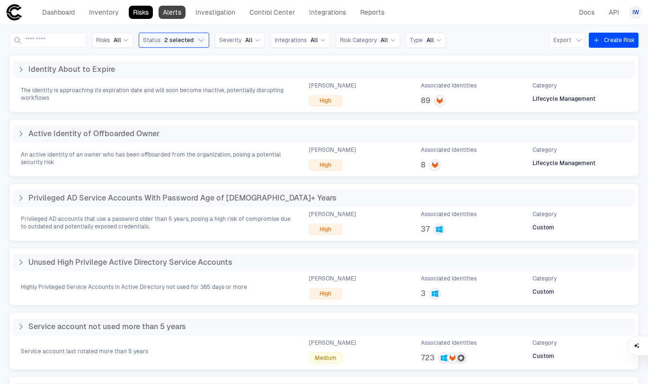  I want to click on a: Inventory, so click(104, 12).